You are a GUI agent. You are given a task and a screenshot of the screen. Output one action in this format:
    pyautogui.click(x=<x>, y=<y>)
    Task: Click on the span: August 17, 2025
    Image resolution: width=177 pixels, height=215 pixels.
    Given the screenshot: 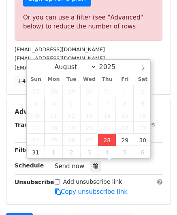 What is the action you would take?
    pyautogui.click(x=36, y=127)
    